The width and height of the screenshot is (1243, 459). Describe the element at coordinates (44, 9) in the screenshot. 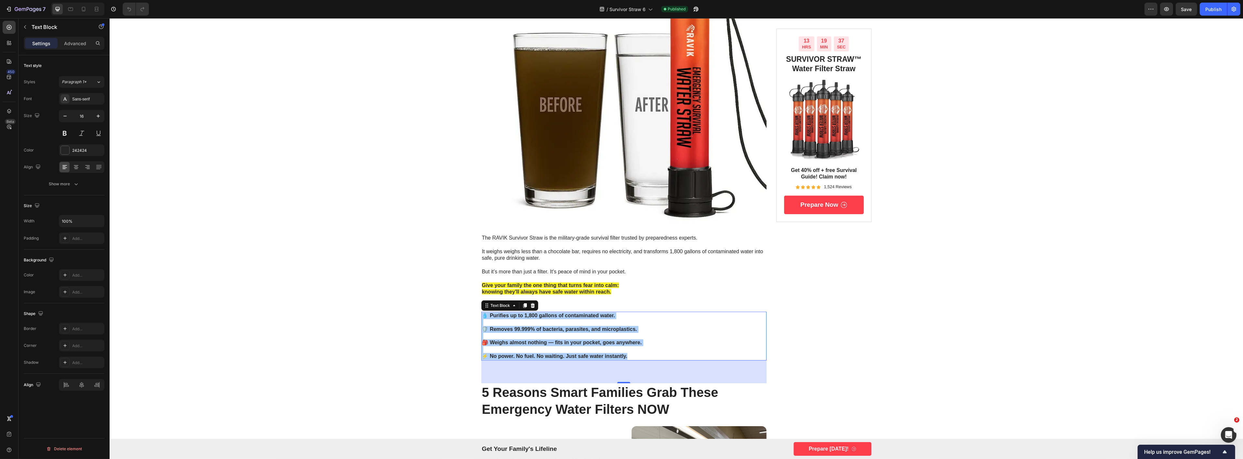

I see `p: 7` at that location.